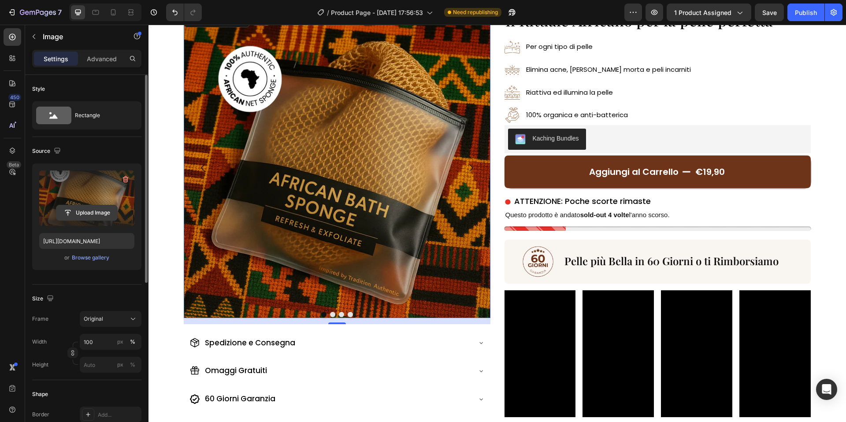  What do you see at coordinates (101, 318) in the screenshot?
I see `span: Spedizione e Consegna` at bounding box center [101, 318].